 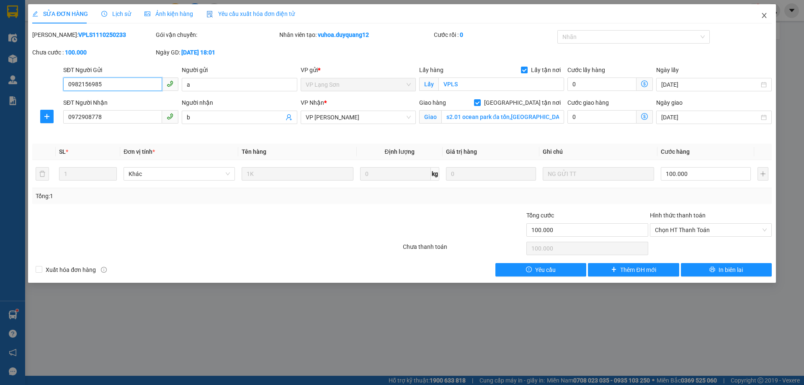 I want to click on span: kg, so click(x=435, y=174).